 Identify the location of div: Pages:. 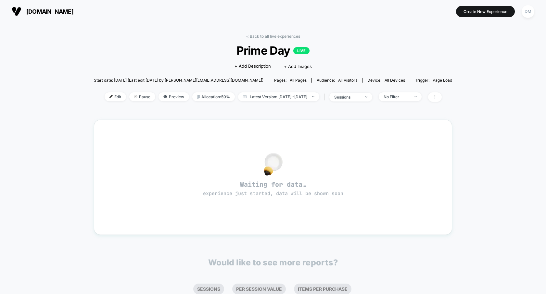
(290, 80).